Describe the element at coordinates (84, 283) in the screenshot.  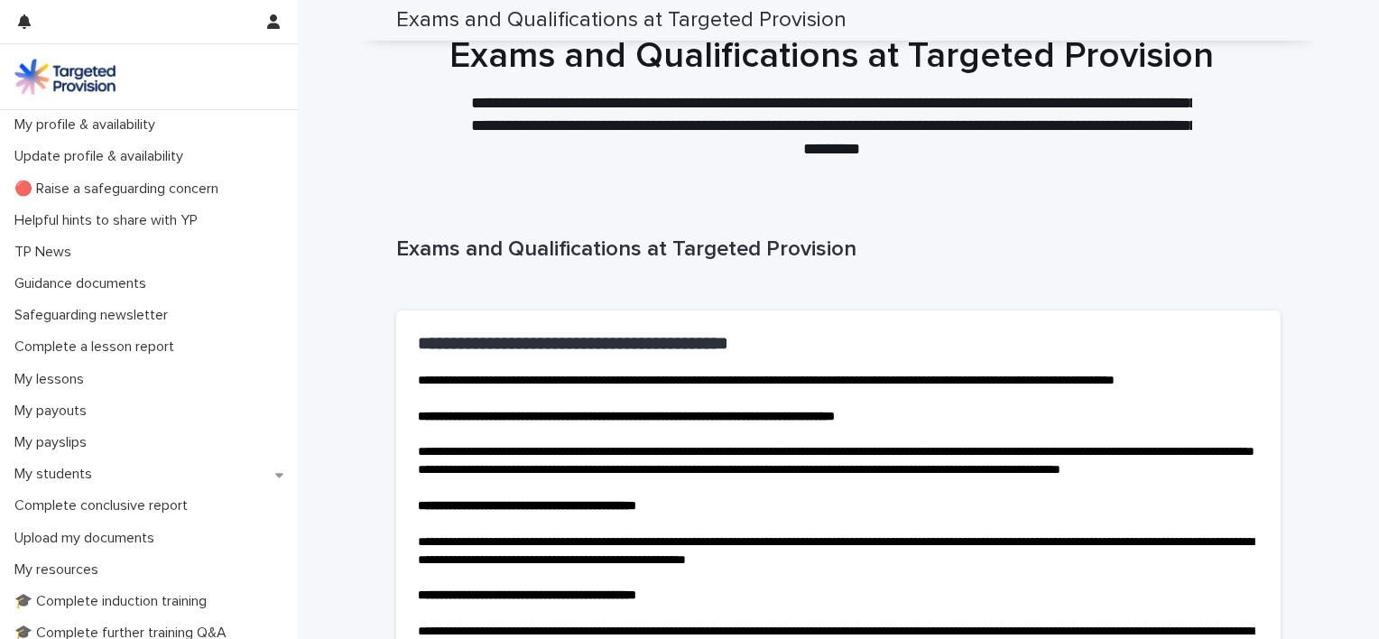
I see `p: Guidance documents` at that location.